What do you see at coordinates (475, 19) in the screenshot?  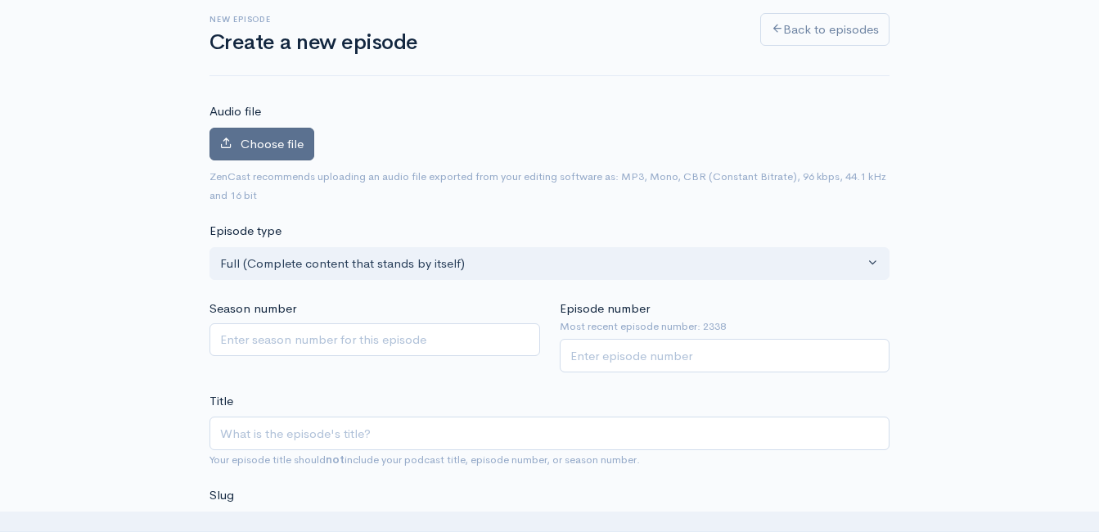 I see `h6: New episode` at bounding box center [475, 19].